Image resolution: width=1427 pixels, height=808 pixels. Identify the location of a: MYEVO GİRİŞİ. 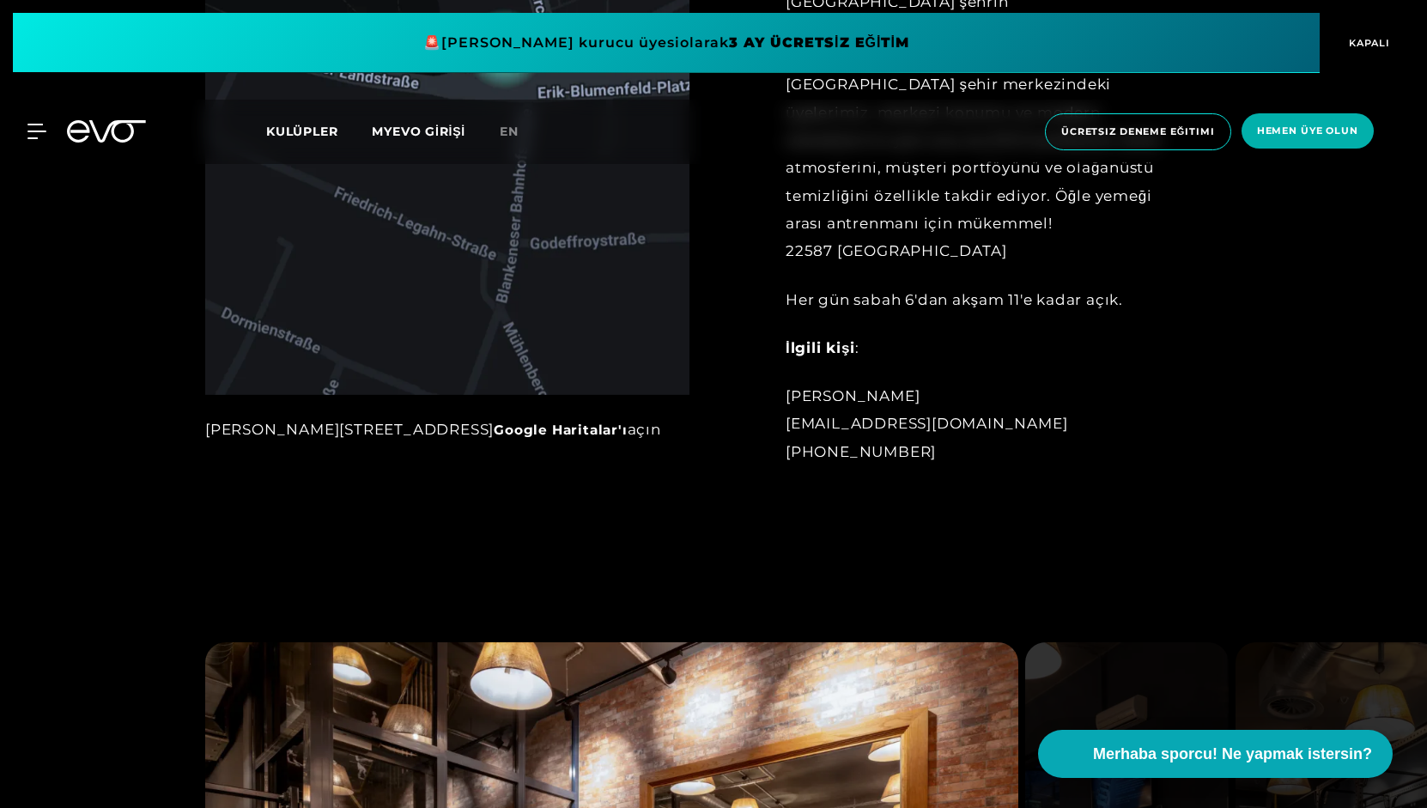
(418, 131).